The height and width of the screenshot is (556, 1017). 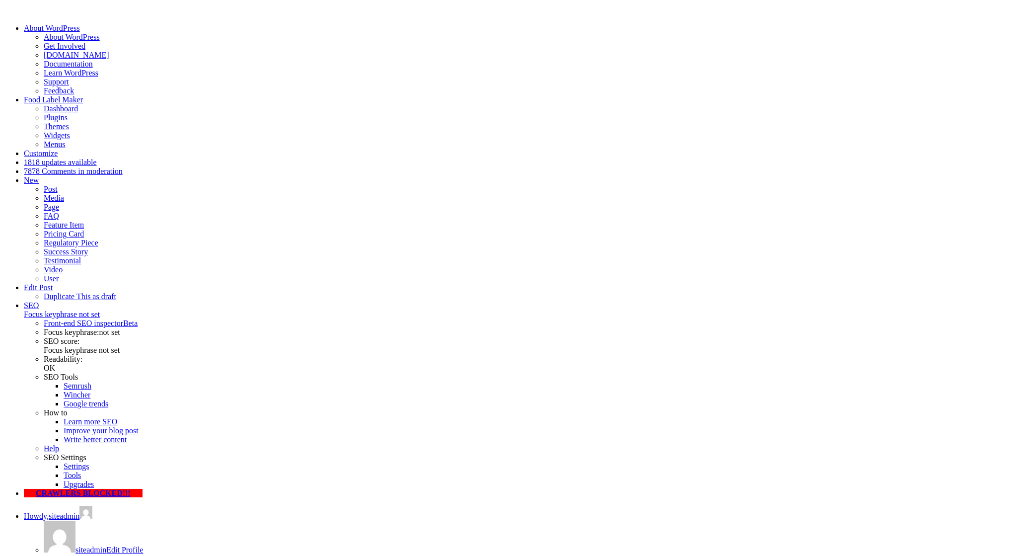 What do you see at coordinates (77, 171) in the screenshot?
I see `span: 78 Comments in moderation` at bounding box center [77, 171].